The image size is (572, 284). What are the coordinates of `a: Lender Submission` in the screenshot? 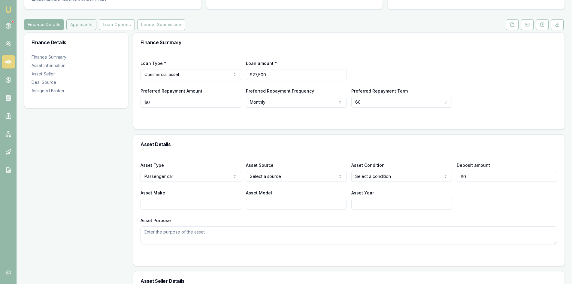 It's located at (161, 25).